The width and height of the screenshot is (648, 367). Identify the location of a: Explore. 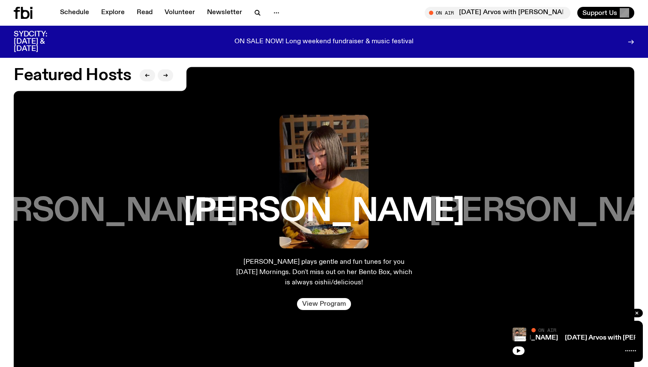
(113, 13).